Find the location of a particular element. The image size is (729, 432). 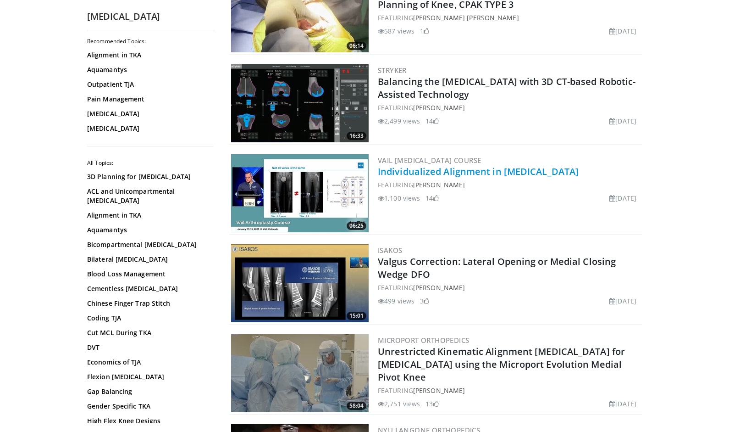

a: Pain Management is located at coordinates (149, 99).